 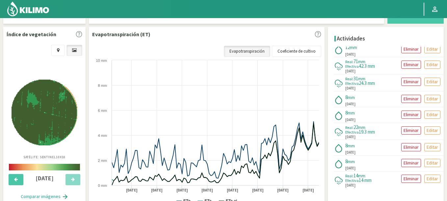 What do you see at coordinates (347, 47) in the screenshot?
I see `span: 12` at bounding box center [347, 47].